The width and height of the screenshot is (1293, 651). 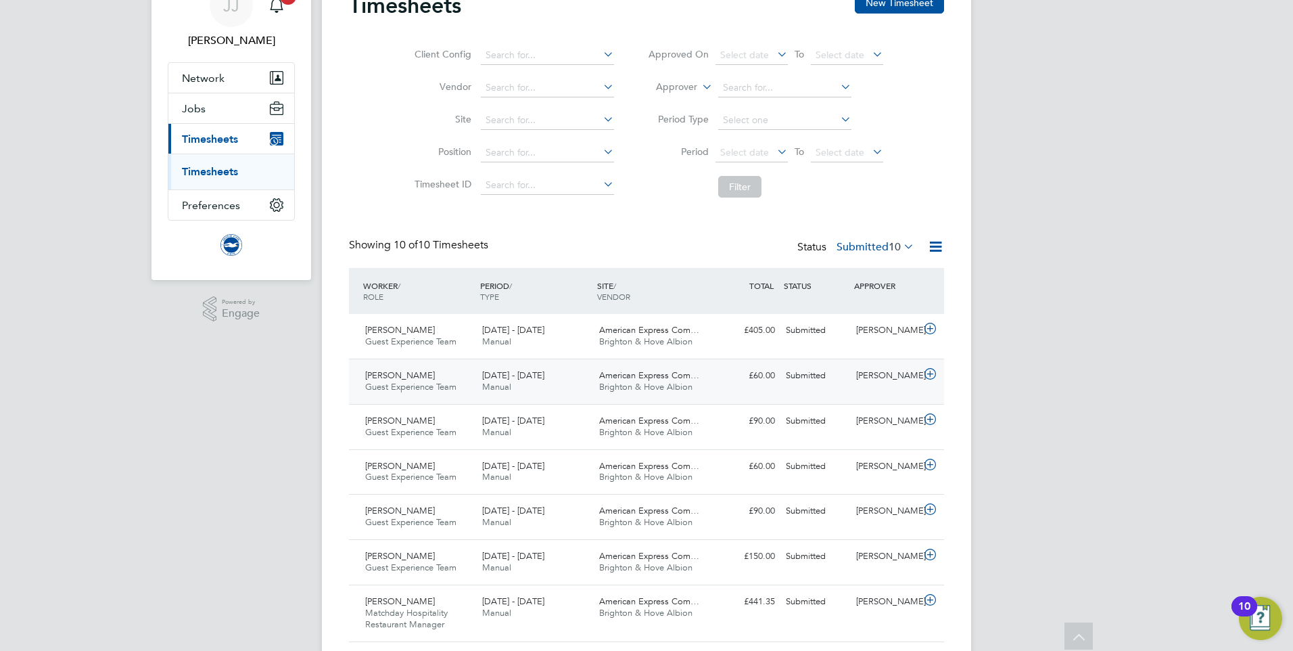 I want to click on input: Select one, so click(x=785, y=120).